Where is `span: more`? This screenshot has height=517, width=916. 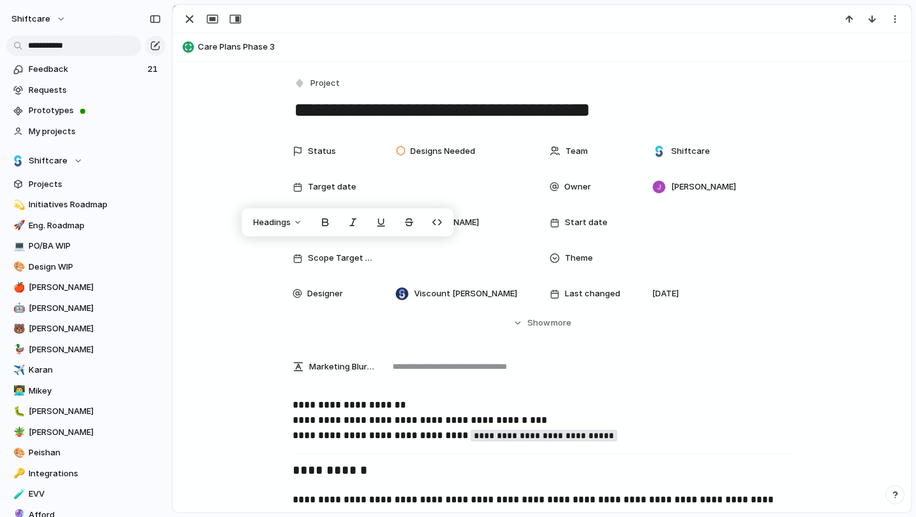 span: more is located at coordinates (561, 323).